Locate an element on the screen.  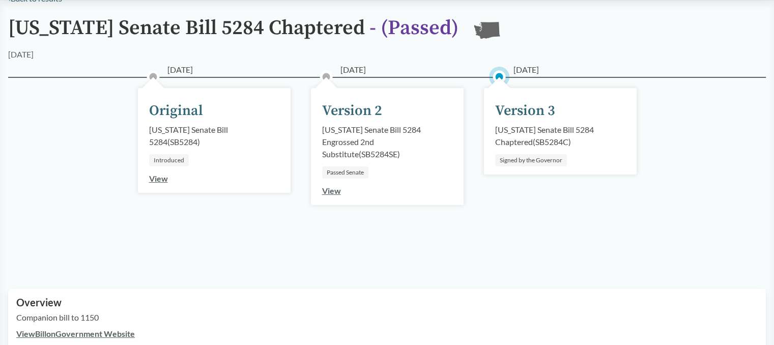
div: Original is located at coordinates (176, 111).